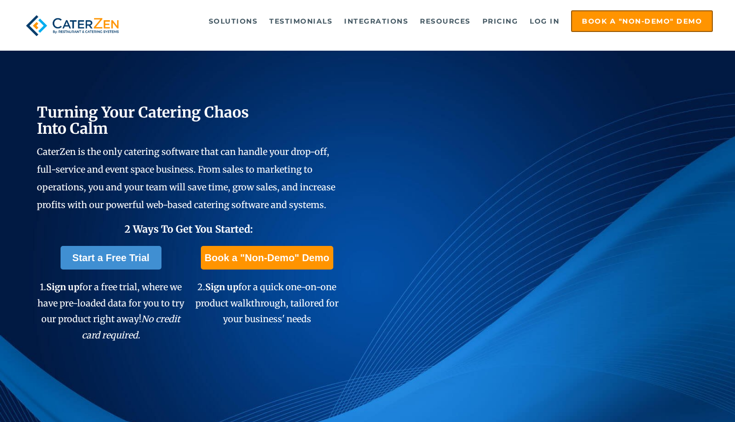 This screenshot has width=735, height=422. I want to click on a: Pricing, so click(500, 21).